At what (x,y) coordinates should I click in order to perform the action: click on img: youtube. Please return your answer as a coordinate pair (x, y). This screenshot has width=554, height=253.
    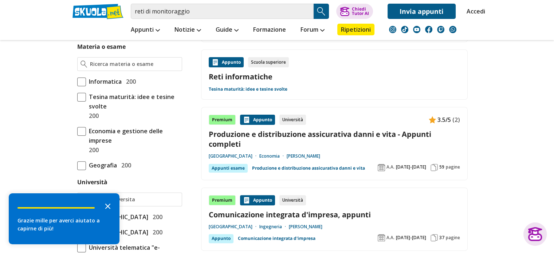
    Looking at the image, I should click on (417, 29).